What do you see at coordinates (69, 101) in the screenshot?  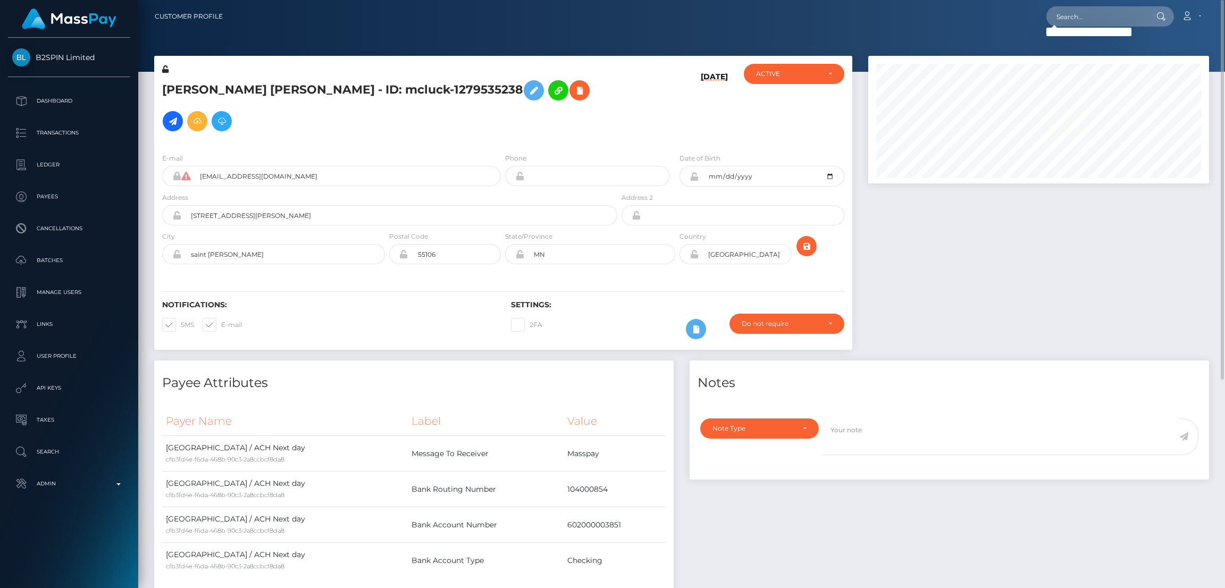 I see `p: Dashboard` at bounding box center [69, 101].